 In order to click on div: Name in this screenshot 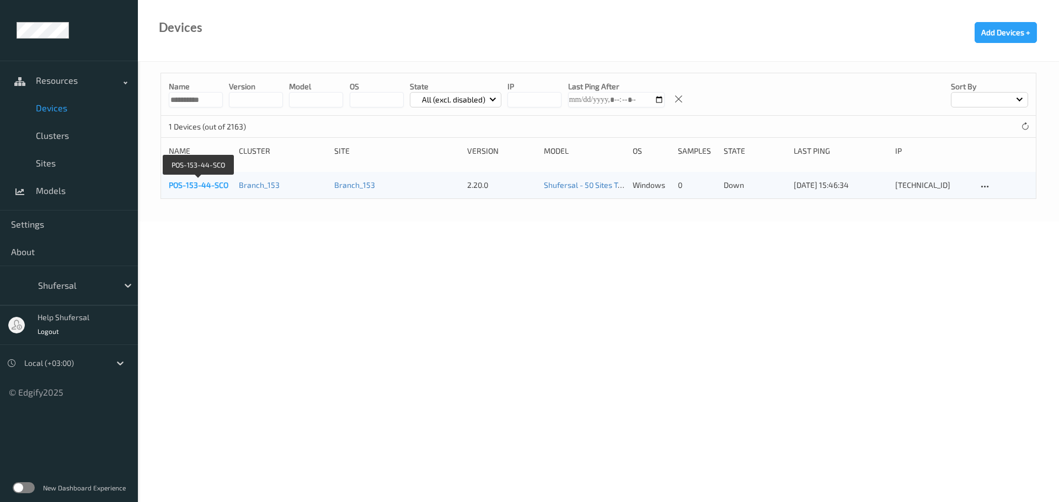, I will do `click(200, 151)`.